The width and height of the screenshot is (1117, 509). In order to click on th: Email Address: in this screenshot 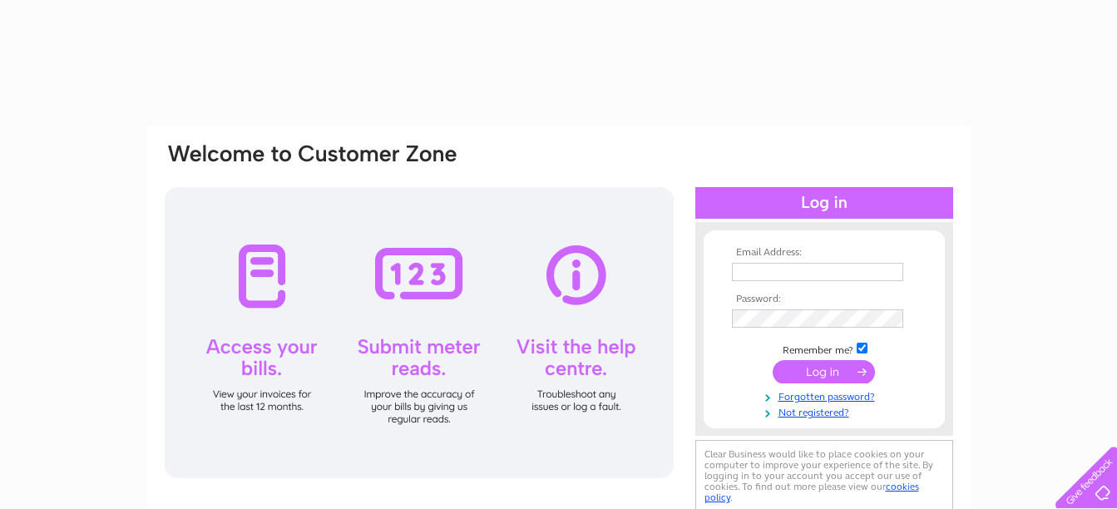, I will do `click(825, 253)`.